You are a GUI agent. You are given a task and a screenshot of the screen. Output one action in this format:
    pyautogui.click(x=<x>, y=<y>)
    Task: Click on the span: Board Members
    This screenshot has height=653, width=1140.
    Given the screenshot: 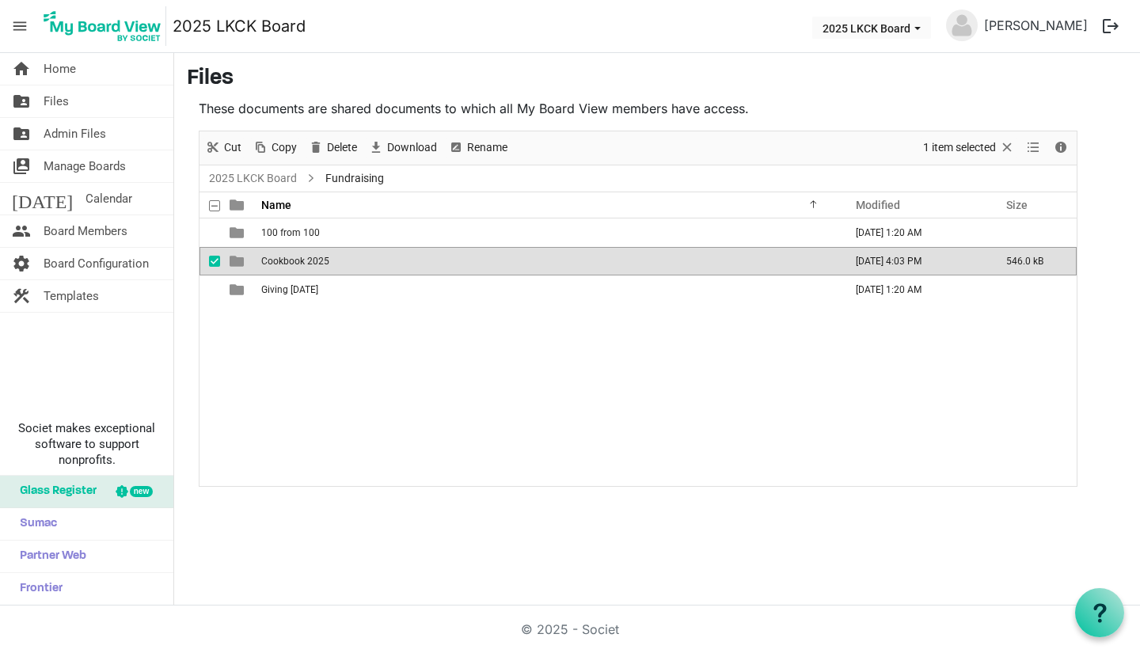 What is the action you would take?
    pyautogui.click(x=86, y=231)
    